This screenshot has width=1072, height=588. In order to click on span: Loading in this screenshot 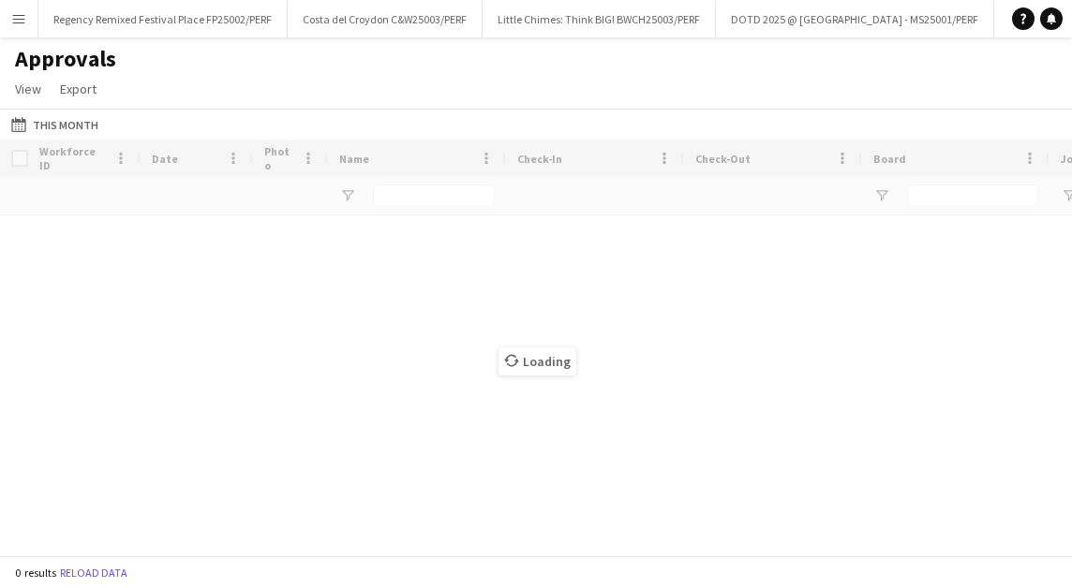, I will do `click(537, 362)`.